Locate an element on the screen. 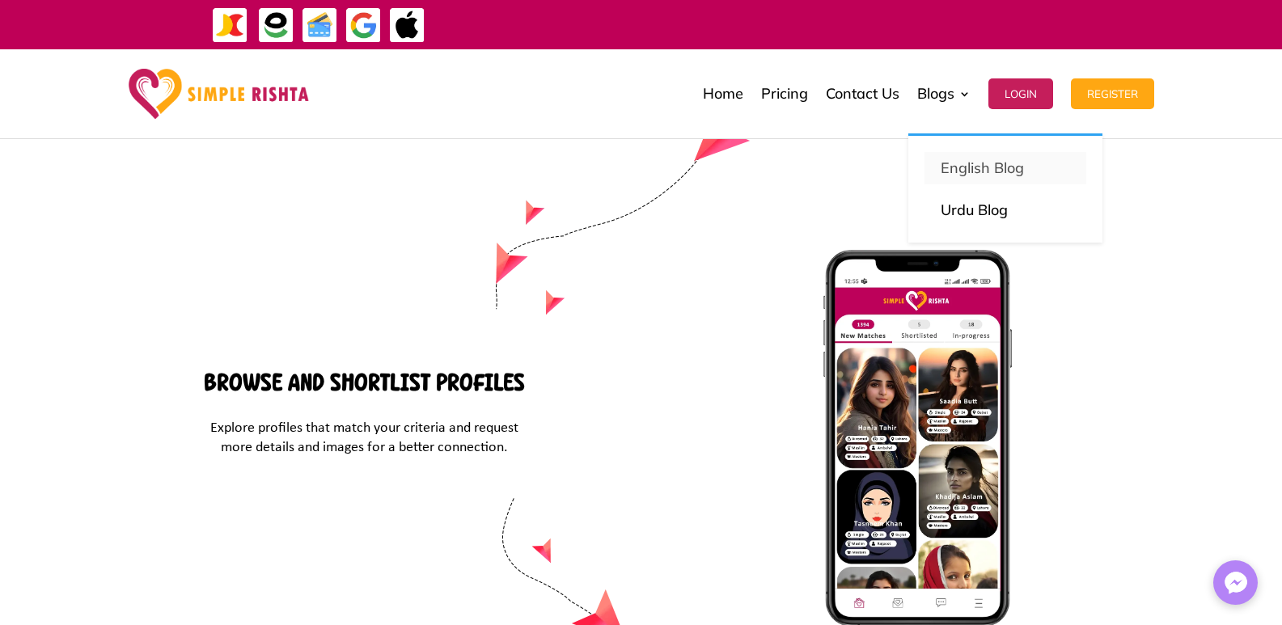  a: Login is located at coordinates (1021, 94).